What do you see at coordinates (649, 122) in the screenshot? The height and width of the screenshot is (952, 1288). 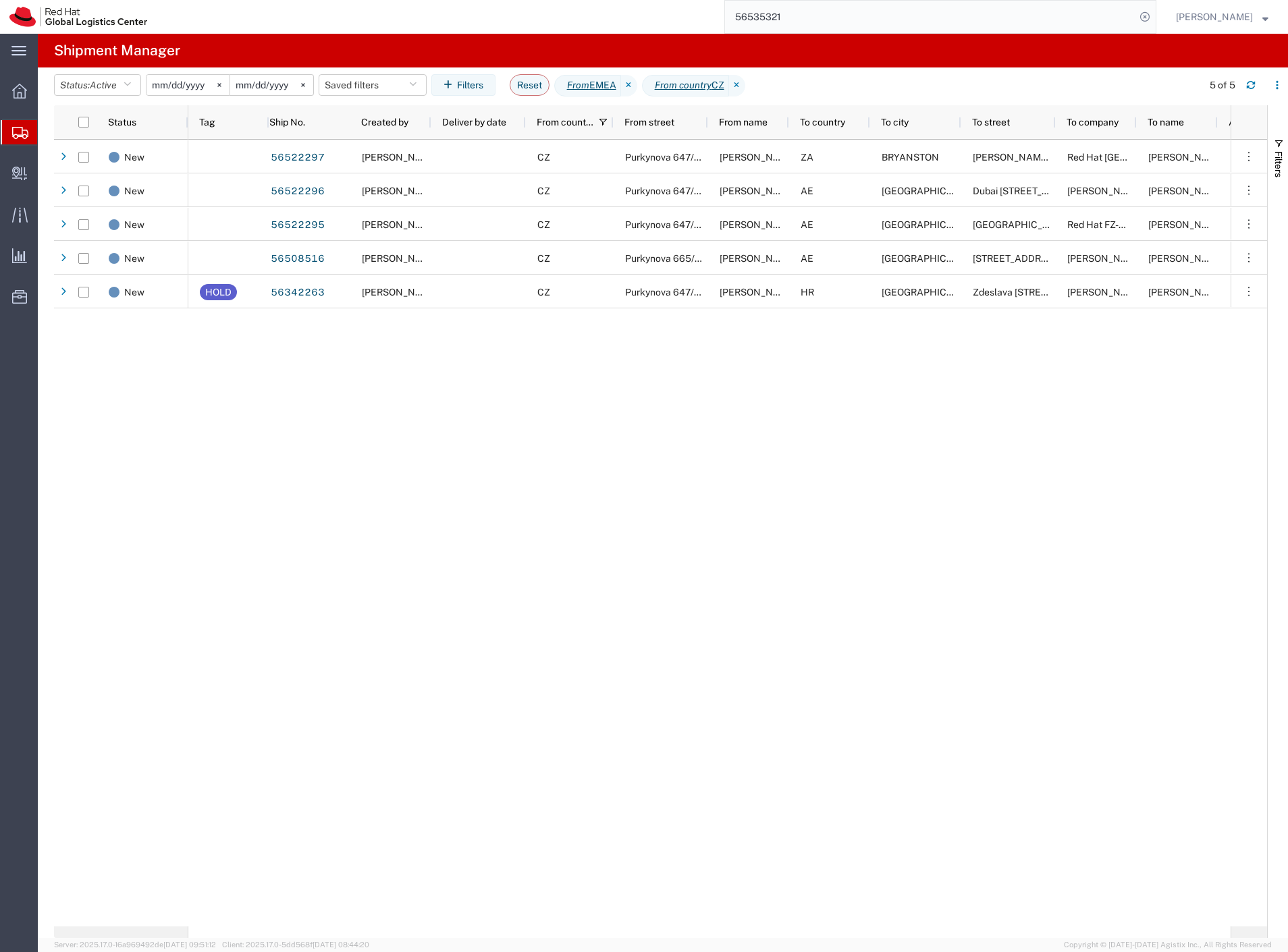 I see `span: From street` at bounding box center [649, 122].